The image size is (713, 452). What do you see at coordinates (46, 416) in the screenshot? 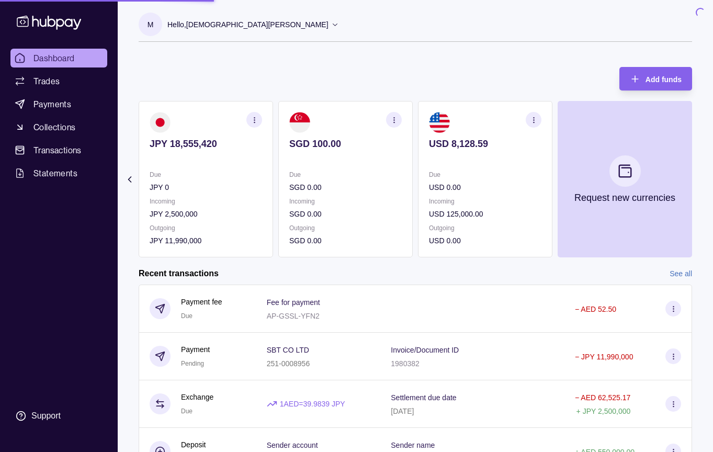
I see `div: Support` at bounding box center [46, 416].